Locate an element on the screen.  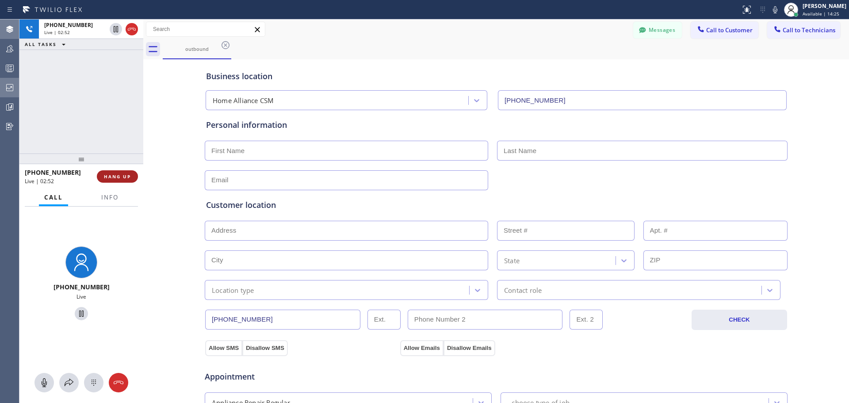
button: Open directory is located at coordinates (69, 382).